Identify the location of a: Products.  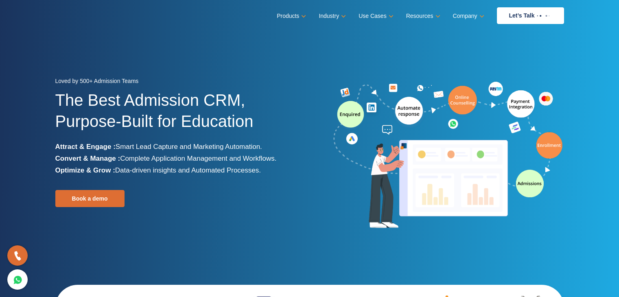
(290, 16).